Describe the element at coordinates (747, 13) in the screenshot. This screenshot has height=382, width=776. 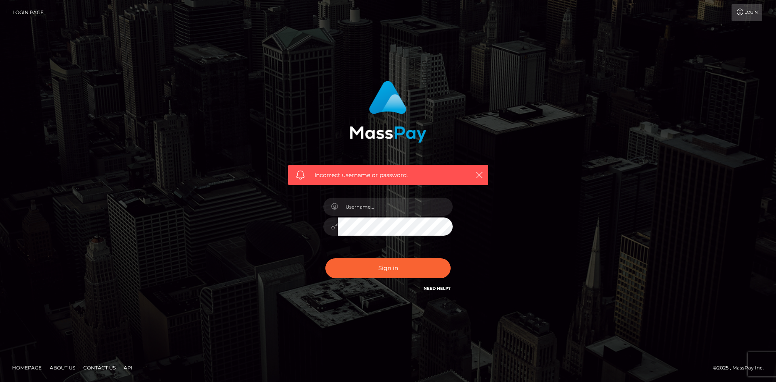
I see `a: Login` at that location.